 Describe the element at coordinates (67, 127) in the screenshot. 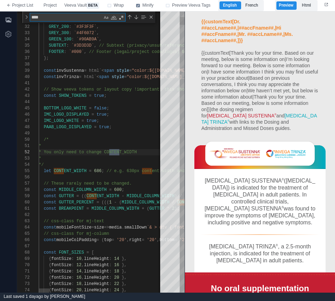

I see `span: PAAB_LOGO_DISPLAYED` at that location.